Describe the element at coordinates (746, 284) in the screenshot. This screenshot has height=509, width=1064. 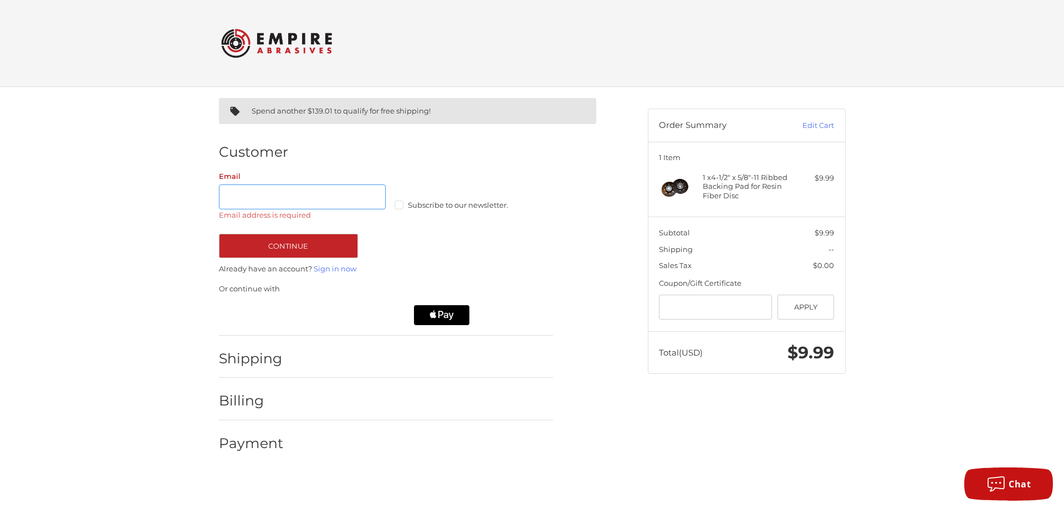
I see `div: Coupon/Gift Certificate` at that location.